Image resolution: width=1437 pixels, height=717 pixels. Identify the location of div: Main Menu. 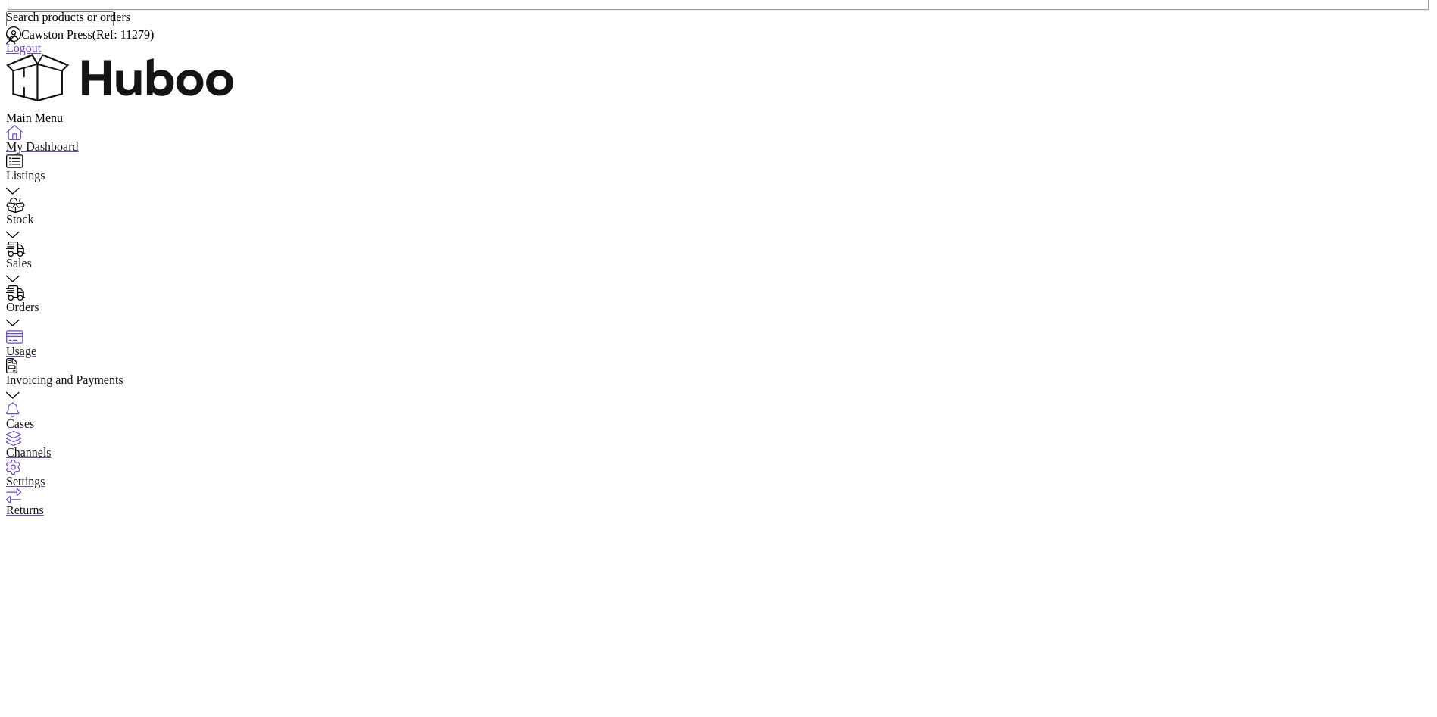
(120, 118).